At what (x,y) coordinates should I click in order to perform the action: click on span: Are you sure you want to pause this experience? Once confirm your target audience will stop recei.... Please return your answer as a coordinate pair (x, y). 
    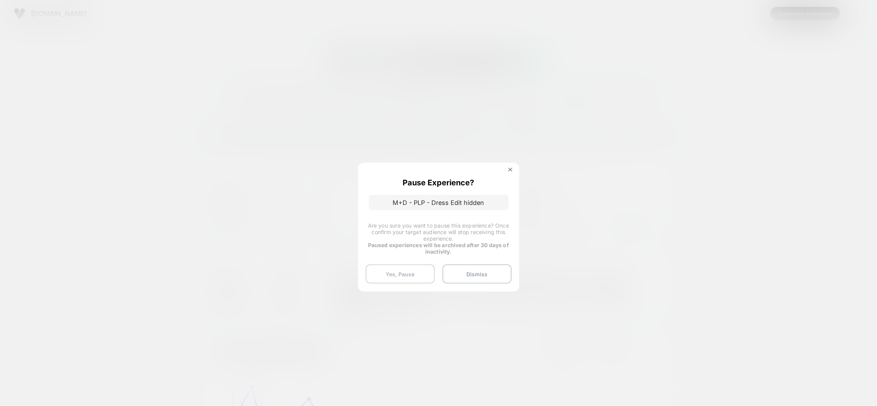
    Looking at the image, I should click on (438, 232).